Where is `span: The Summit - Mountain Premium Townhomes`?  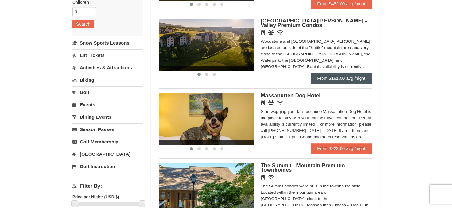
span: The Summit - Mountain Premium Townhomes is located at coordinates (302, 168).